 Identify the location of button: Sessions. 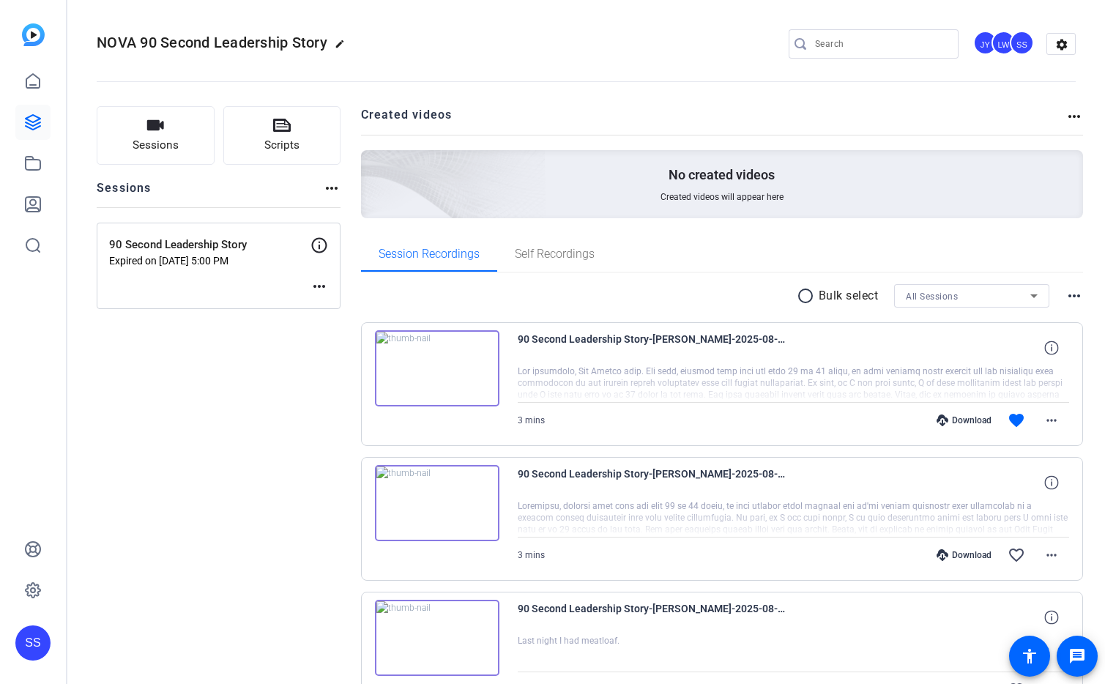
(155, 135).